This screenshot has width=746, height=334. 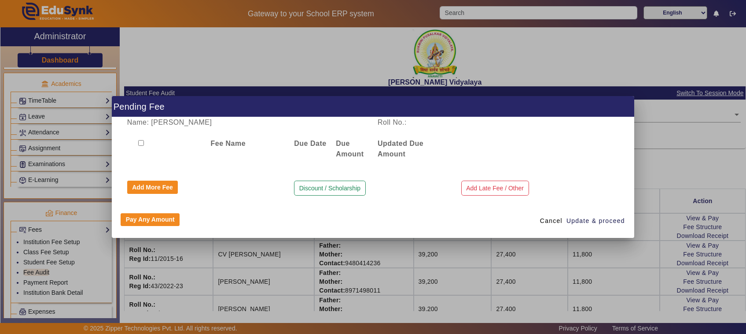 I want to click on h1: Pending Fee, so click(x=373, y=106).